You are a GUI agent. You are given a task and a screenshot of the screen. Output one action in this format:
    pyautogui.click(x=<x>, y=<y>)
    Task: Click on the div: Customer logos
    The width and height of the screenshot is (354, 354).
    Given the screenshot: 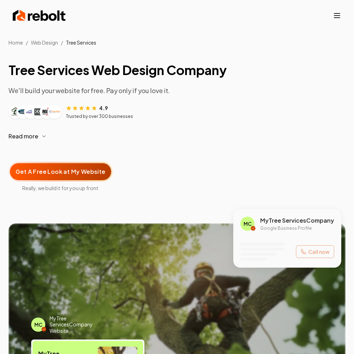 What is the action you would take?
    pyautogui.click(x=35, y=112)
    